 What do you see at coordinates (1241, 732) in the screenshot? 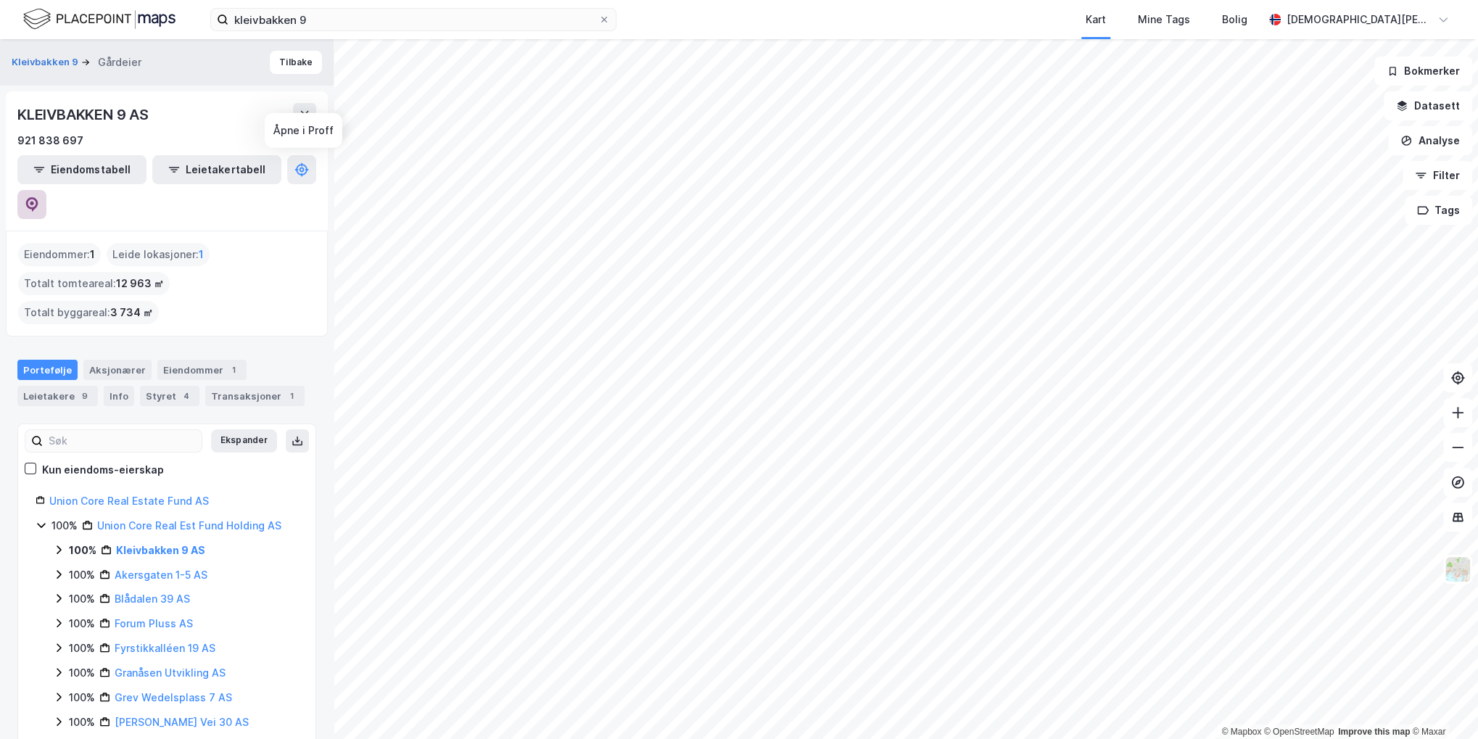
I see `a: Mapbox` at bounding box center [1241, 732].